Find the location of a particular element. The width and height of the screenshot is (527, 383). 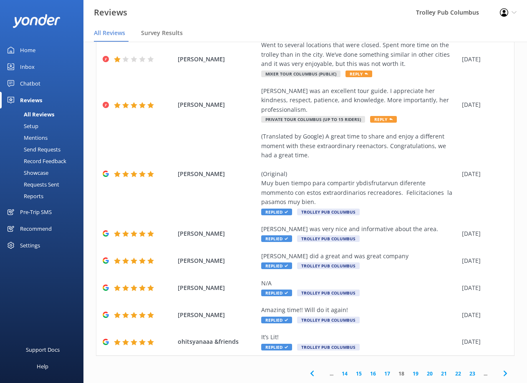

span: All Reviews is located at coordinates (109, 33).